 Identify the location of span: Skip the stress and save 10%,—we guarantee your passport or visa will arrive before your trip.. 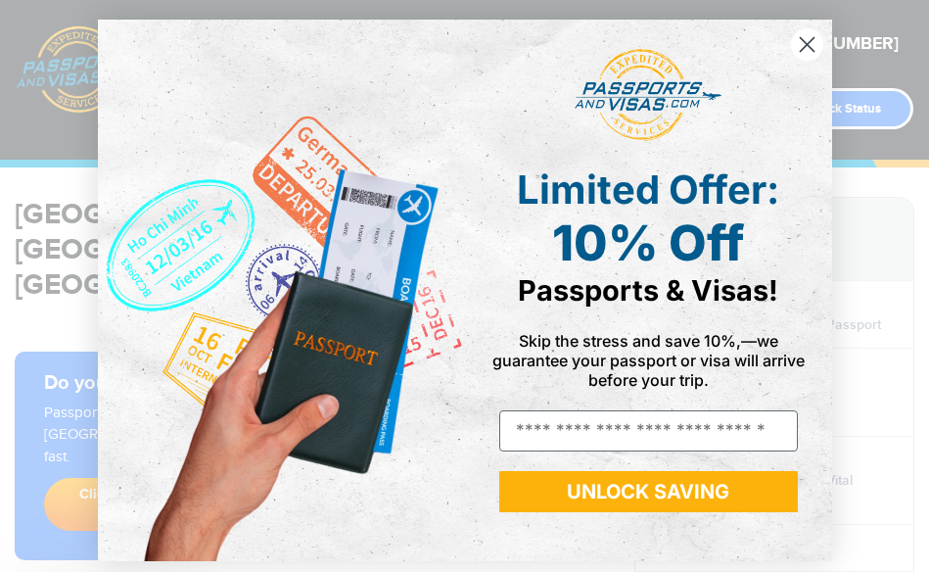
(648, 360).